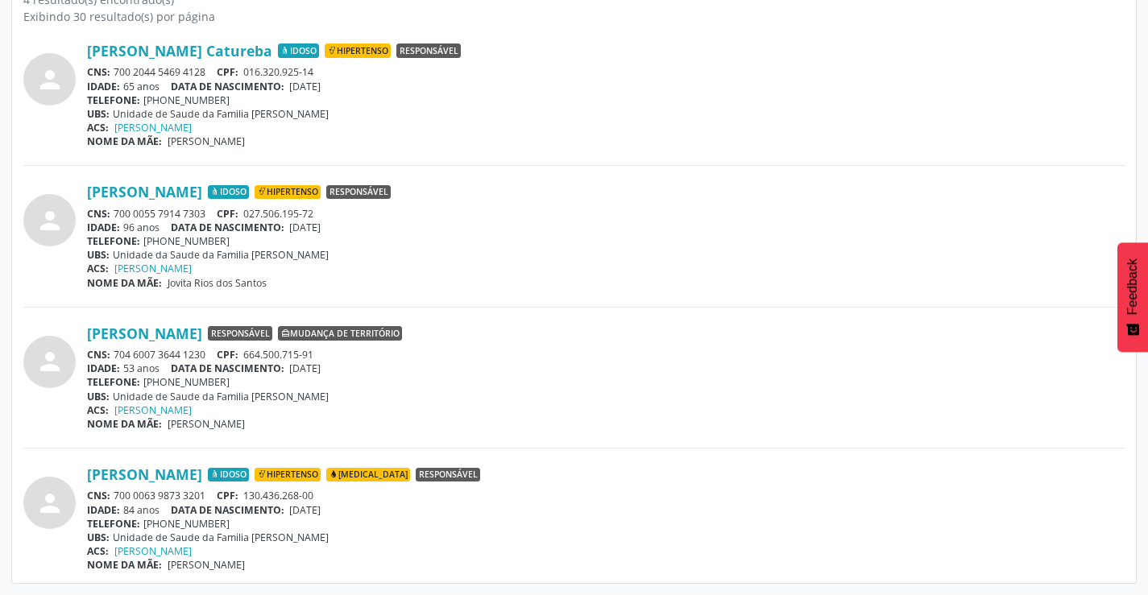 Image resolution: width=1148 pixels, height=595 pixels. What do you see at coordinates (278, 354) in the screenshot?
I see `span: 664.500.715-91` at bounding box center [278, 354].